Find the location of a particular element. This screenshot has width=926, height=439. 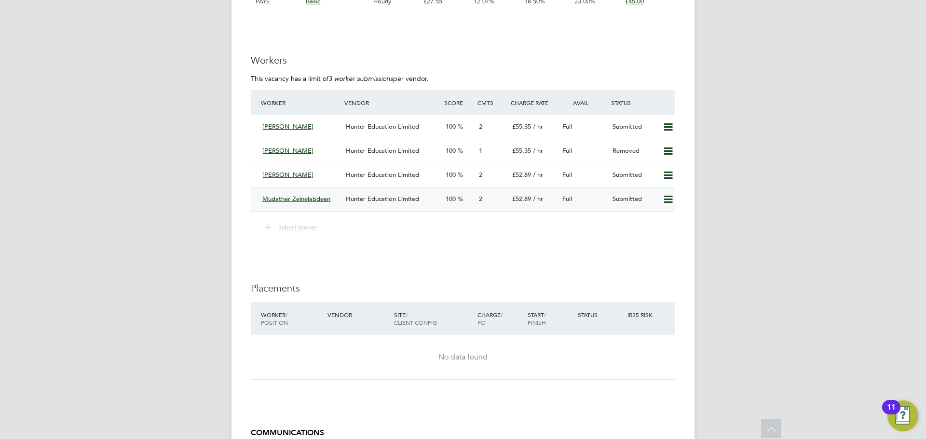

div: Site is located at coordinates (433, 319).